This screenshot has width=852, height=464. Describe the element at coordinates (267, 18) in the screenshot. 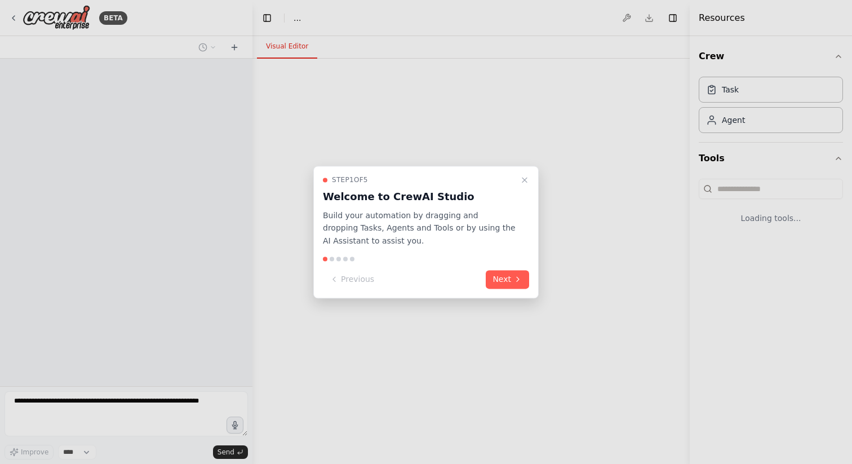

I see `button: Hide left sidebar` at that location.